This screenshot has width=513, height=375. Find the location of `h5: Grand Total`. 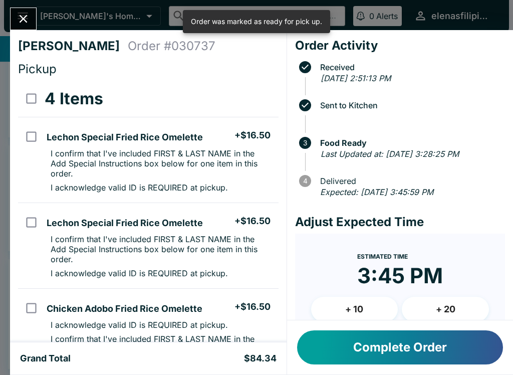

h5: Grand Total is located at coordinates (45, 358).